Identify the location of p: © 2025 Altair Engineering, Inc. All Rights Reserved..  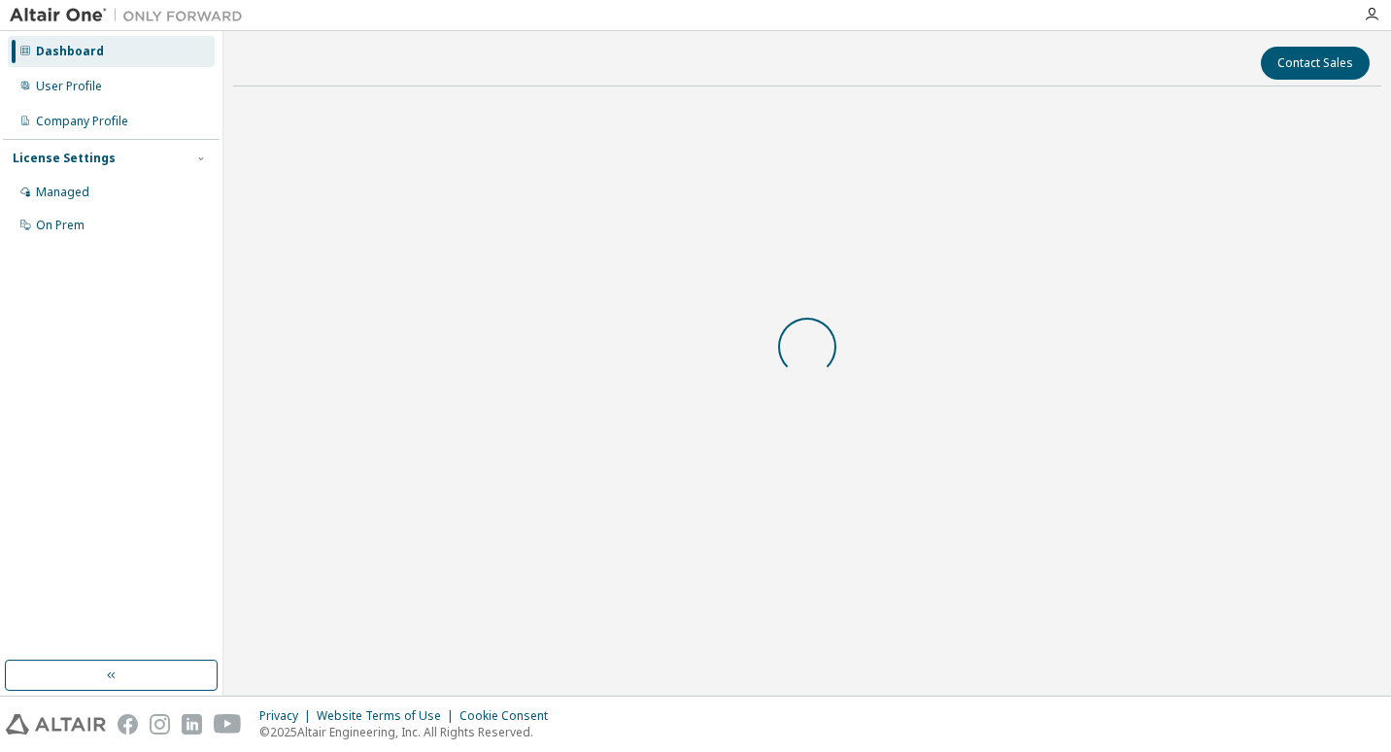
(409, 732).